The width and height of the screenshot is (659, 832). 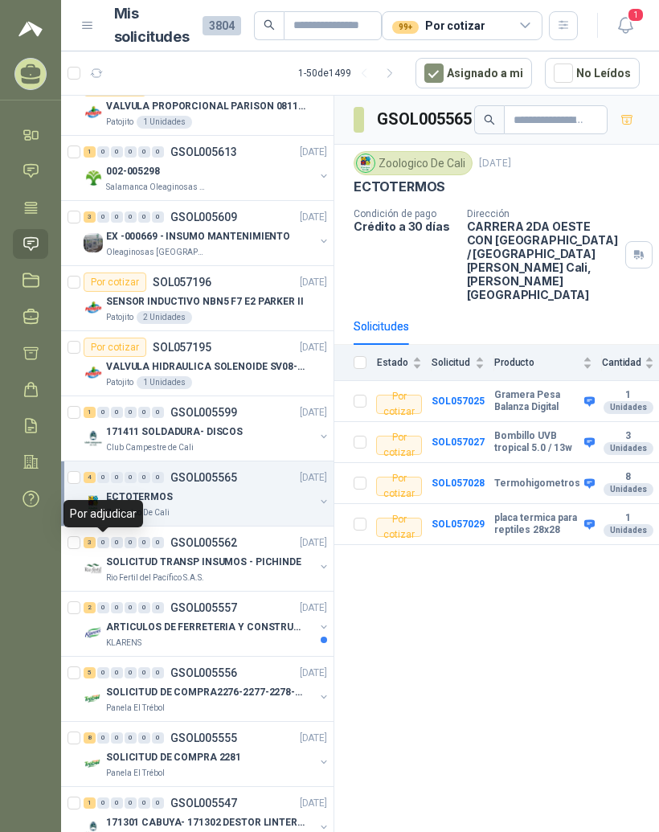 I want to click on p: Salamanca Oleaginosas SAS, so click(x=157, y=187).